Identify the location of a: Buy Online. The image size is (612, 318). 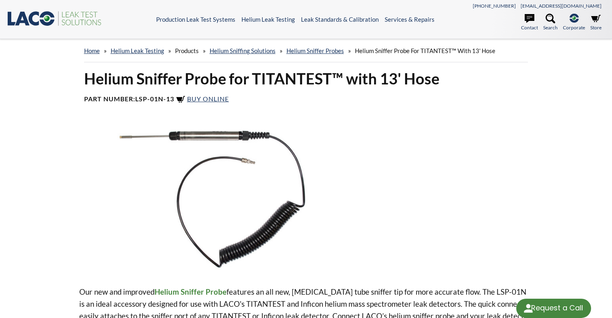
(202, 99).